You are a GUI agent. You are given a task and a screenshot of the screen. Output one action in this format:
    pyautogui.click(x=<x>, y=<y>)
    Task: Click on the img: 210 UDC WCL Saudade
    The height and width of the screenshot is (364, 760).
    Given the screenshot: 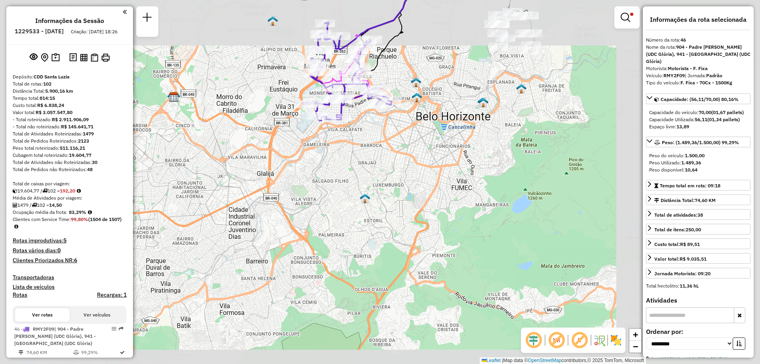 What is the action you would take?
    pyautogui.click(x=483, y=103)
    